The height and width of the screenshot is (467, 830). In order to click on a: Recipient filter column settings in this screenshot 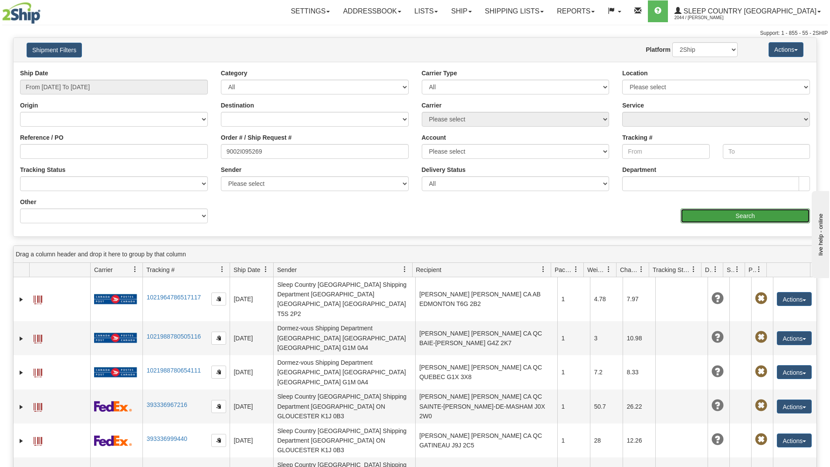, I will do `click(543, 270)`.